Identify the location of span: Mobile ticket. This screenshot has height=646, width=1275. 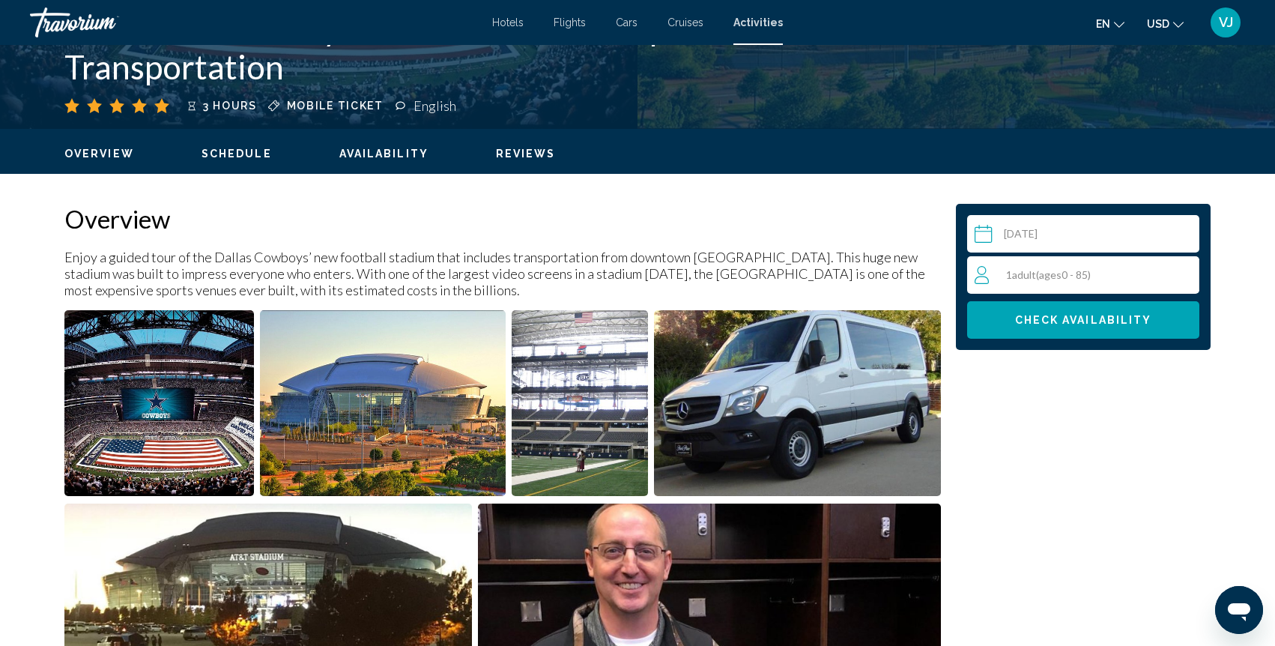
(335, 106).